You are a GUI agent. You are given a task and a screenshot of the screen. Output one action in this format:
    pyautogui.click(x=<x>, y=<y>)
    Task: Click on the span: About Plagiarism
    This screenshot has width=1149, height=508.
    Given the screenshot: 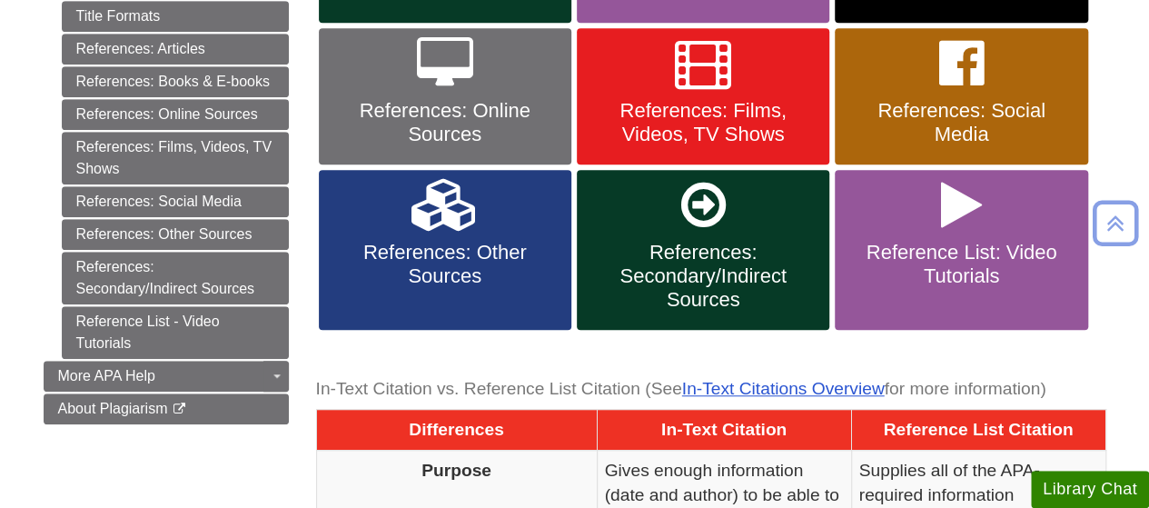 What is the action you would take?
    pyautogui.click(x=113, y=408)
    